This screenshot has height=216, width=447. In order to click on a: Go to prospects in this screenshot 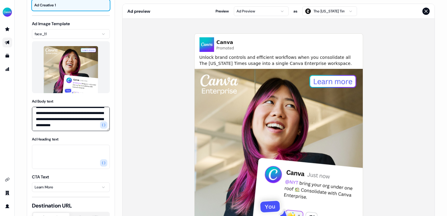, I will do `click(7, 29)`.